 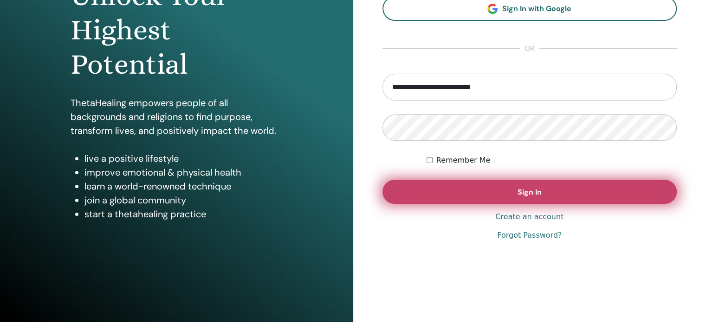 I want to click on li: improve emotional & physical health, so click(x=183, y=173).